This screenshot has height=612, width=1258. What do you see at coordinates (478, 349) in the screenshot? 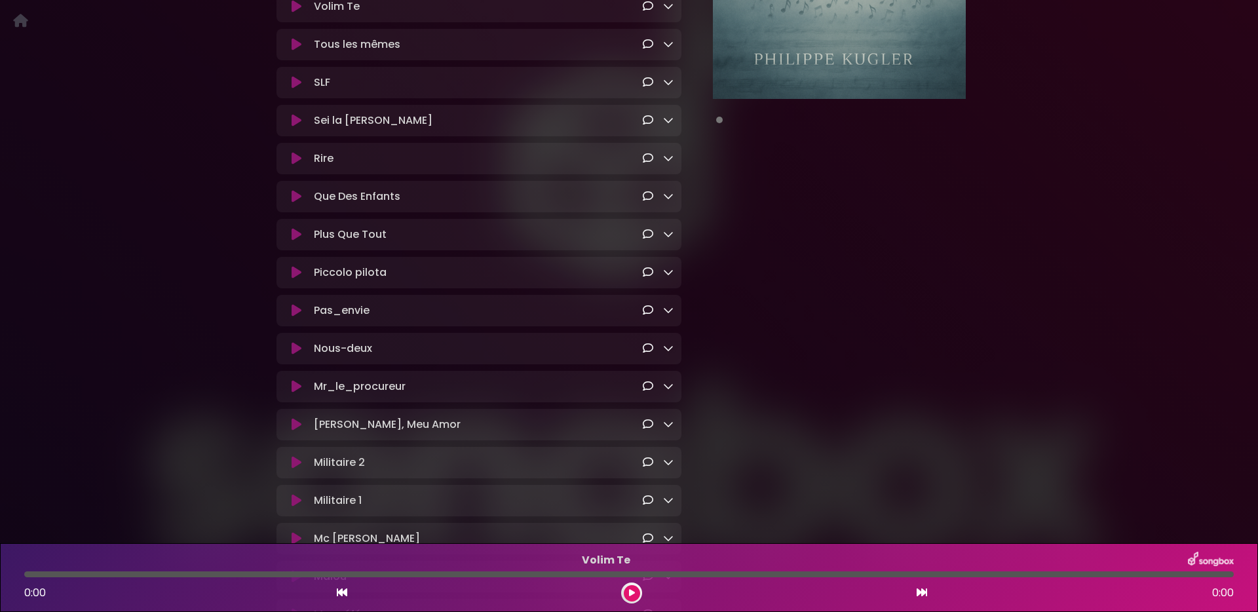
I see `p: Nous-deux` at bounding box center [478, 349].